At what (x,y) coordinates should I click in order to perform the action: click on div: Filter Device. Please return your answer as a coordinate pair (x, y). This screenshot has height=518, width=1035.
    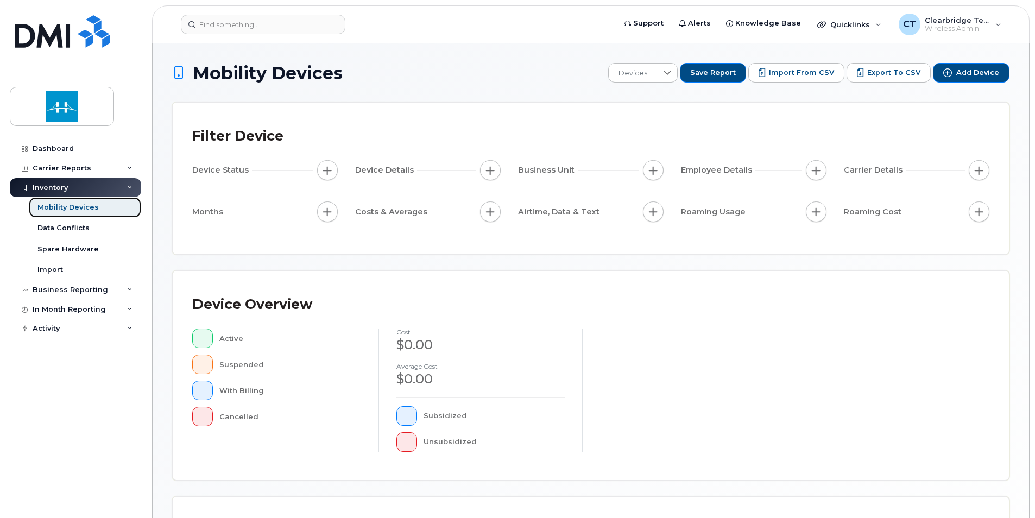
    Looking at the image, I should click on (238, 136).